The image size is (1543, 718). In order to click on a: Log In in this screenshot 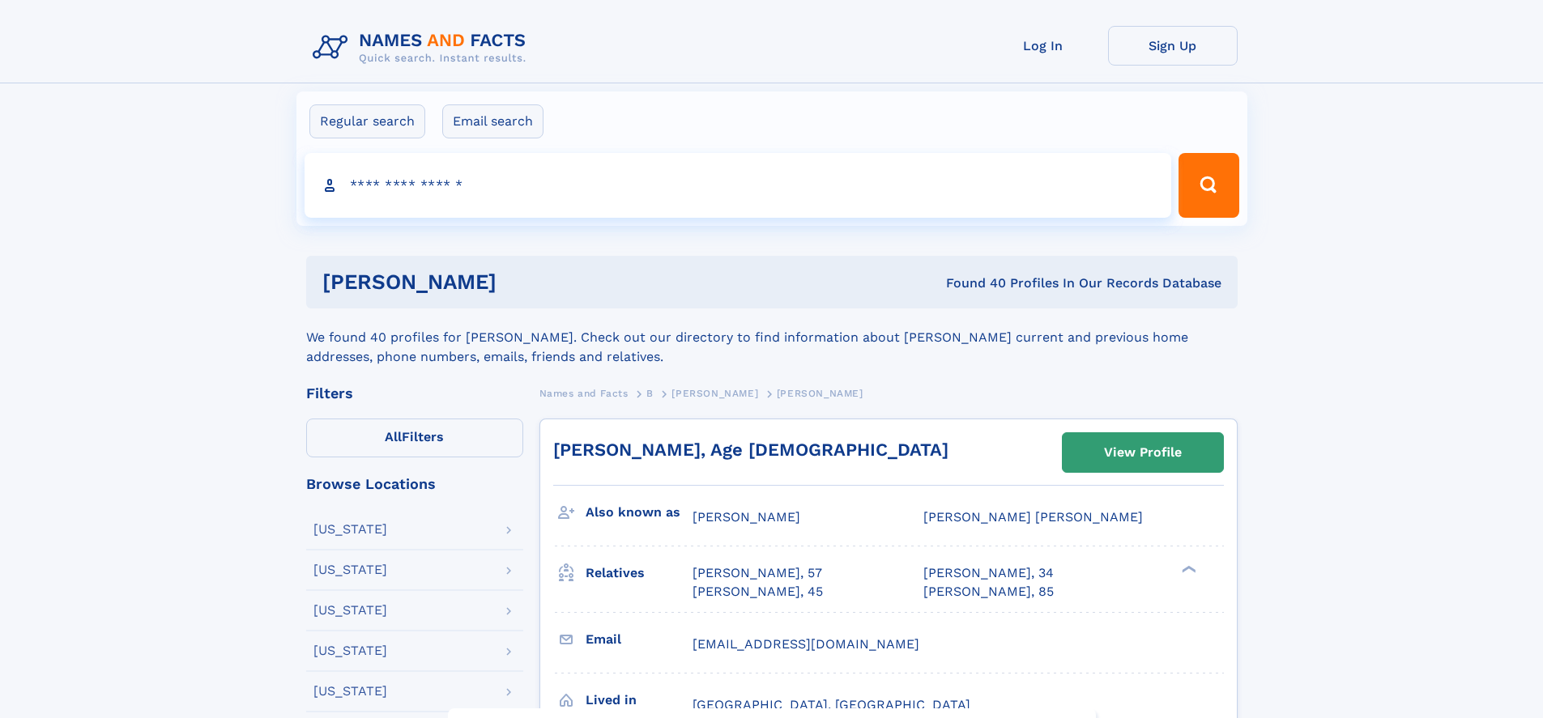, I will do `click(1043, 45)`.